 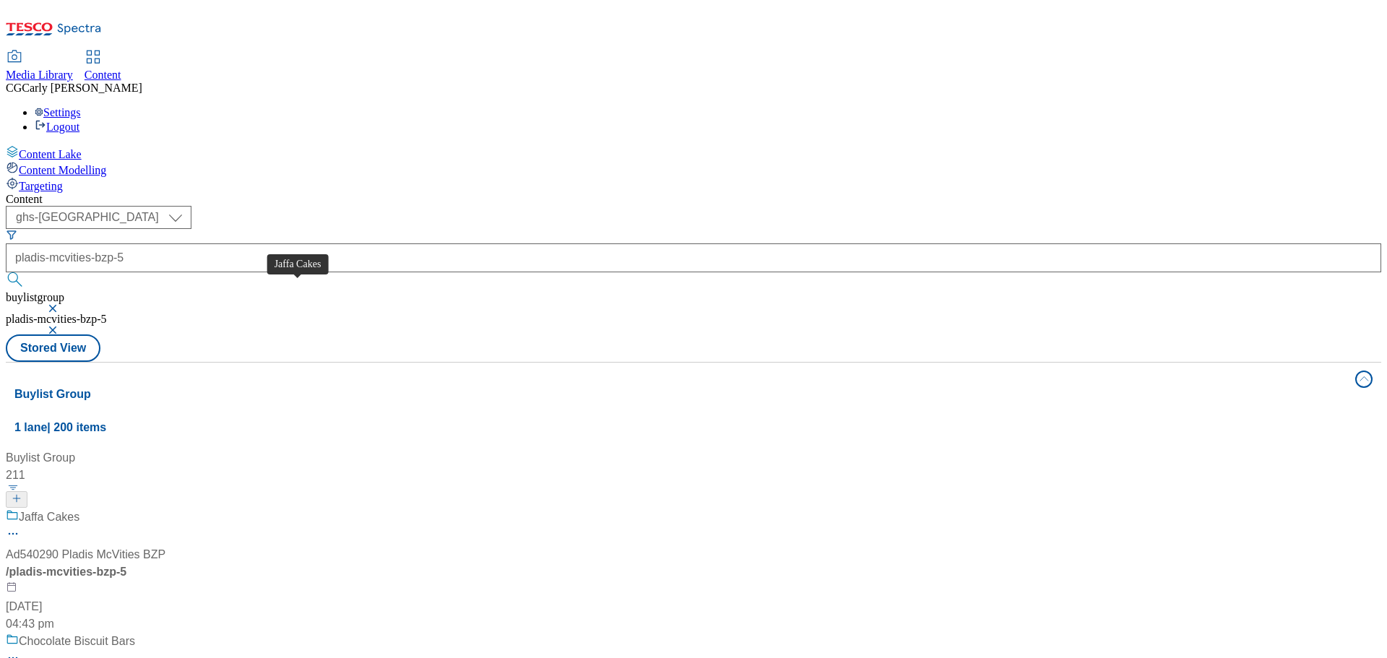 I want to click on div: Ad540290 Pladis McVities BZP, so click(x=85, y=555).